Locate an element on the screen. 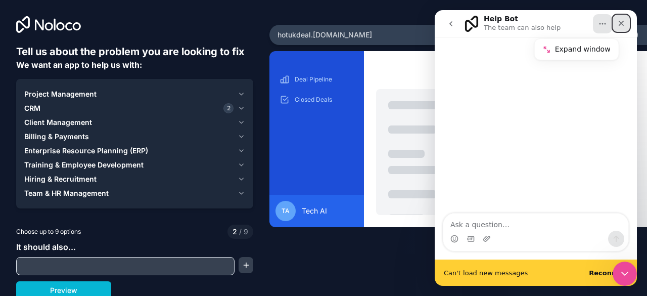 This screenshot has width=647, height=296. button: Client Management is located at coordinates (134, 122).